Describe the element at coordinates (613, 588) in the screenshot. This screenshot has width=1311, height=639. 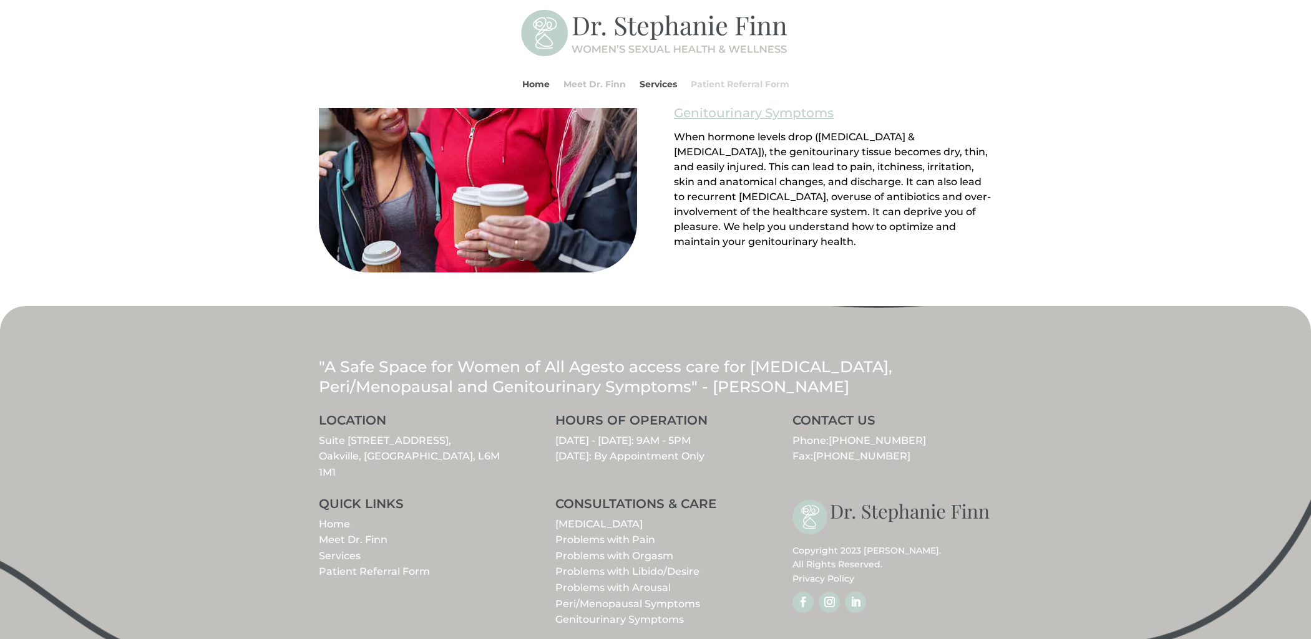
I see `a: Problems with Arousal` at that location.